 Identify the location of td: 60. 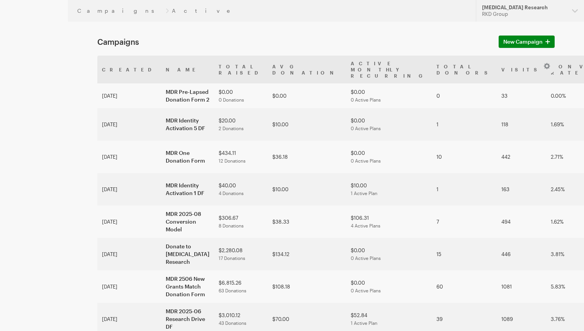
(464, 287).